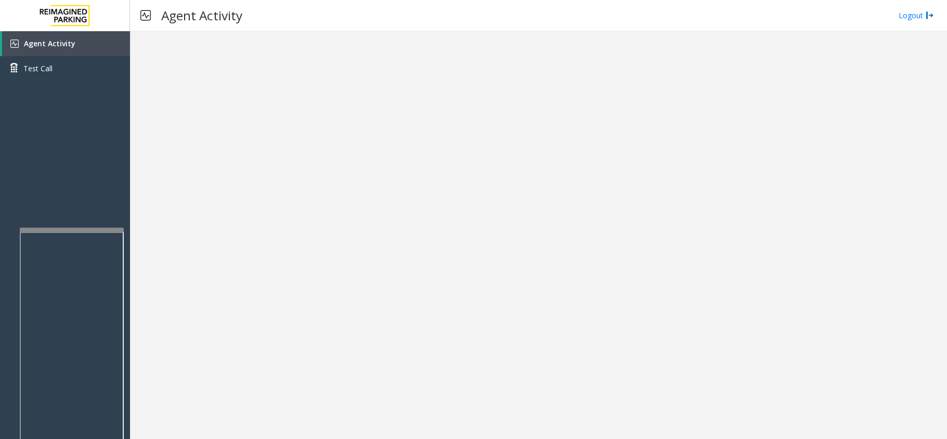 This screenshot has width=947, height=439. I want to click on img: logout, so click(930, 15).